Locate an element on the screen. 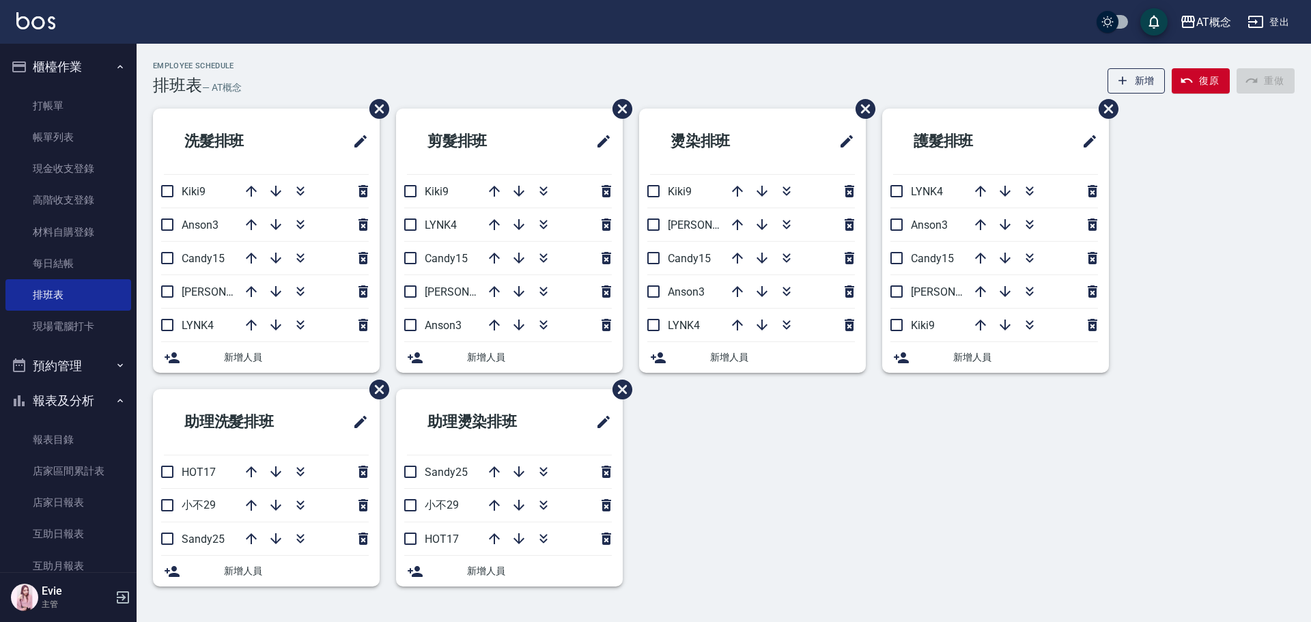  a: 材料自購登錄 is located at coordinates (68, 232).